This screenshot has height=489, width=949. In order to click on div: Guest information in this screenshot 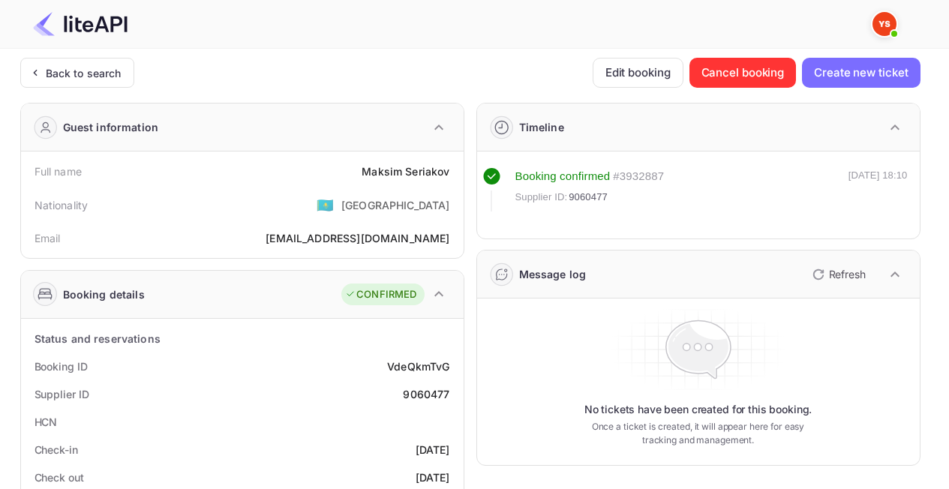, I will do `click(111, 127)`.